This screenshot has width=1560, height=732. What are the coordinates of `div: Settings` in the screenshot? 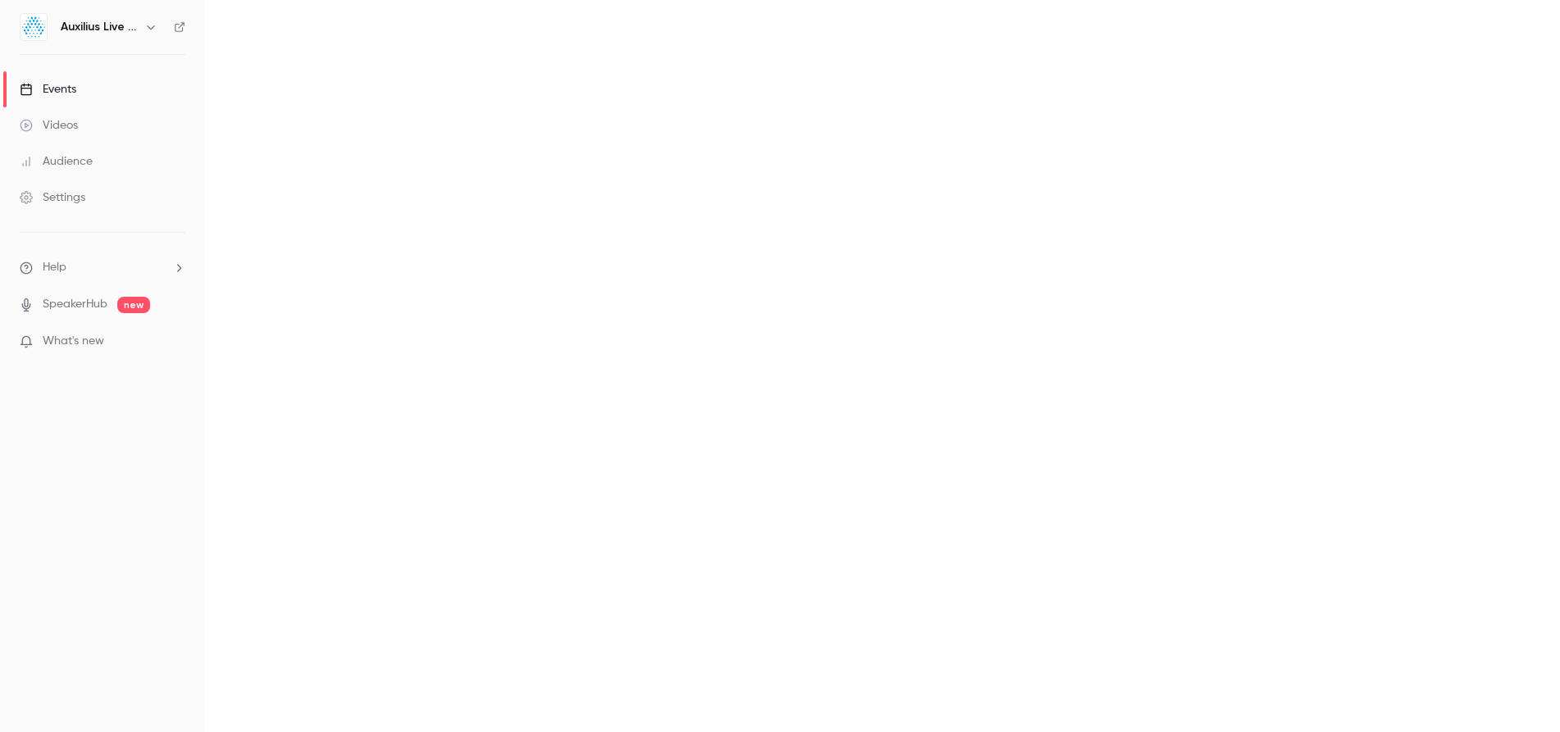 It's located at (52, 198).